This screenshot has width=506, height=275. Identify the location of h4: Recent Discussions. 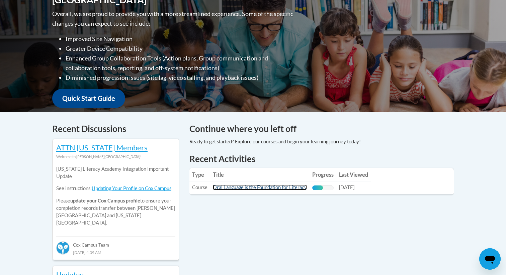
(116, 129).